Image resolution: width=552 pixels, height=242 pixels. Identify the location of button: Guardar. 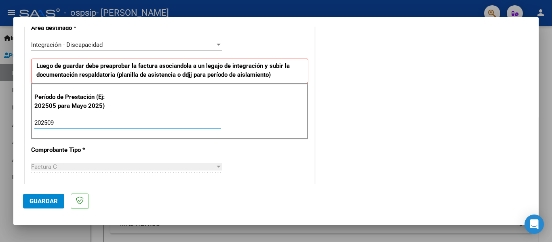
(44, 201).